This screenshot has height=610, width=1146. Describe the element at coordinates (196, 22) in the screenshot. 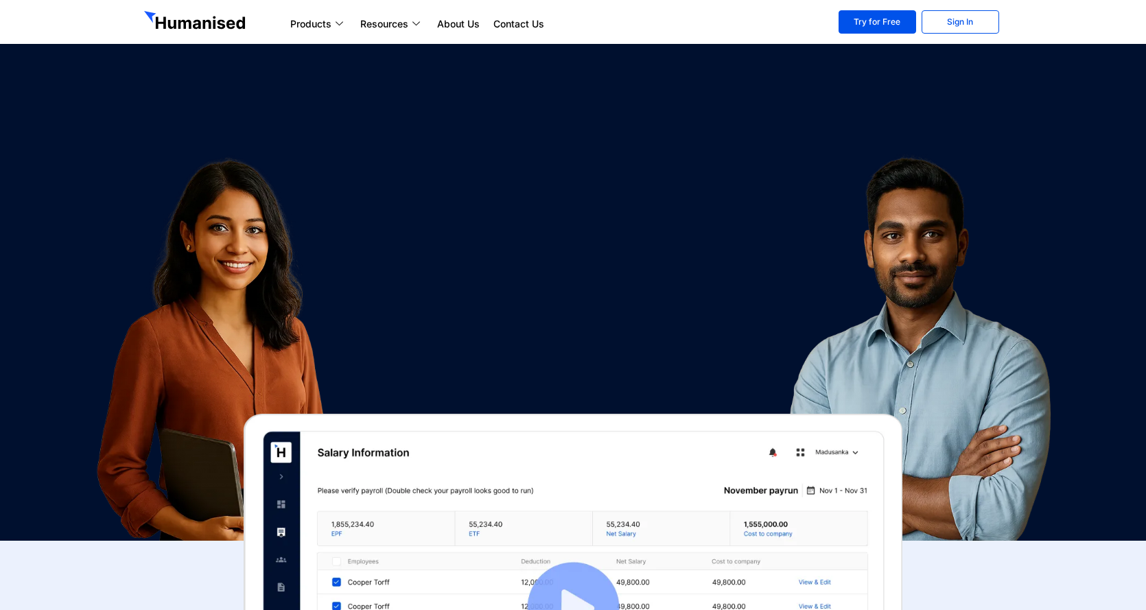

I see `img: GetHumanised Logo` at that location.